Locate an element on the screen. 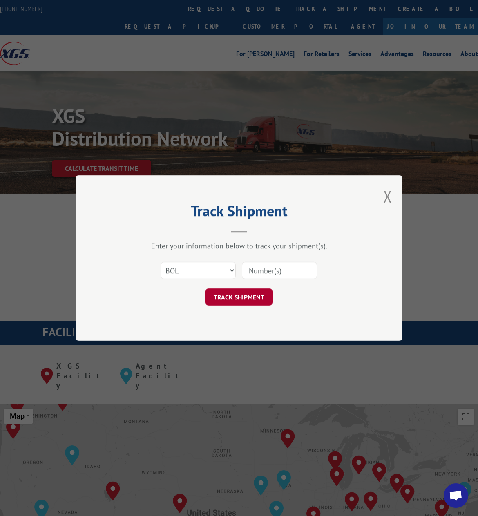  button: TRACK SHIPMENT is located at coordinates (239, 297).